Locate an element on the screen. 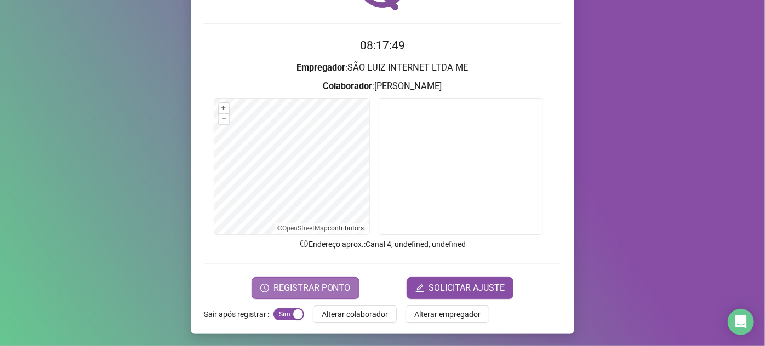 Image resolution: width=765 pixels, height=346 pixels. strong: Empregador is located at coordinates (321, 67).